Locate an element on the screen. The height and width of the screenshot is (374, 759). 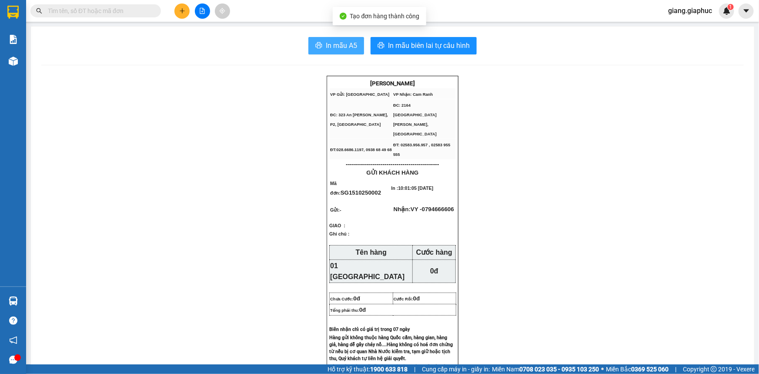
span: search is located at coordinates (39, 11).